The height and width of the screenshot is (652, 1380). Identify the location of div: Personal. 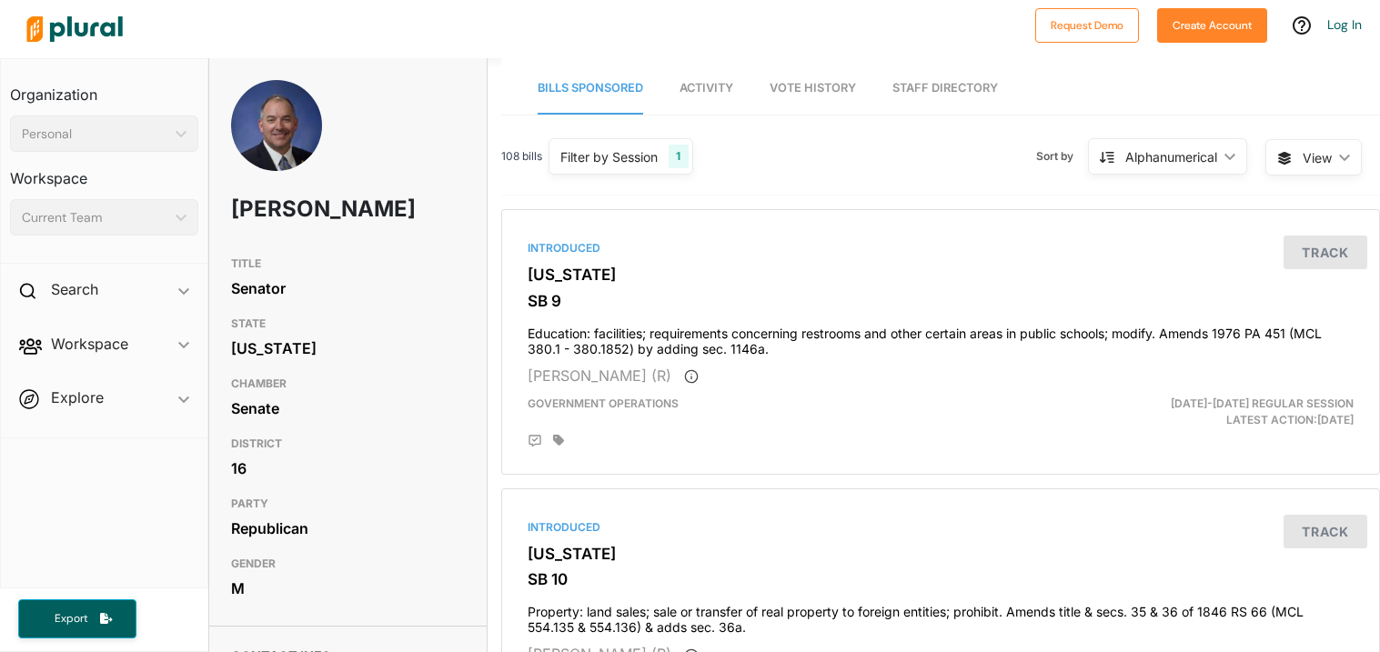
(95, 134).